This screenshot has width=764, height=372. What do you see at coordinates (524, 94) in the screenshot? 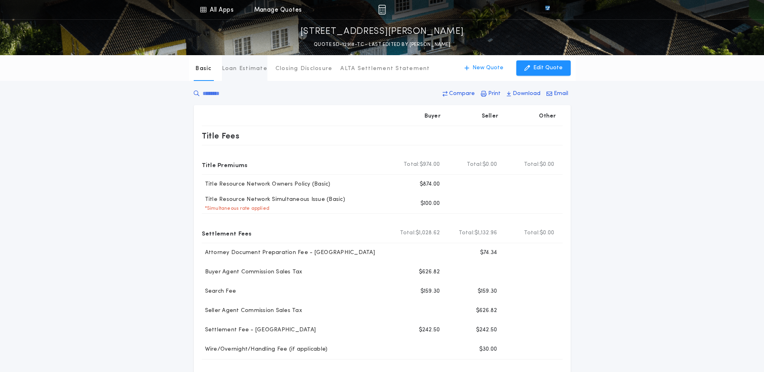
I see `button: Download` at bounding box center [524, 94].